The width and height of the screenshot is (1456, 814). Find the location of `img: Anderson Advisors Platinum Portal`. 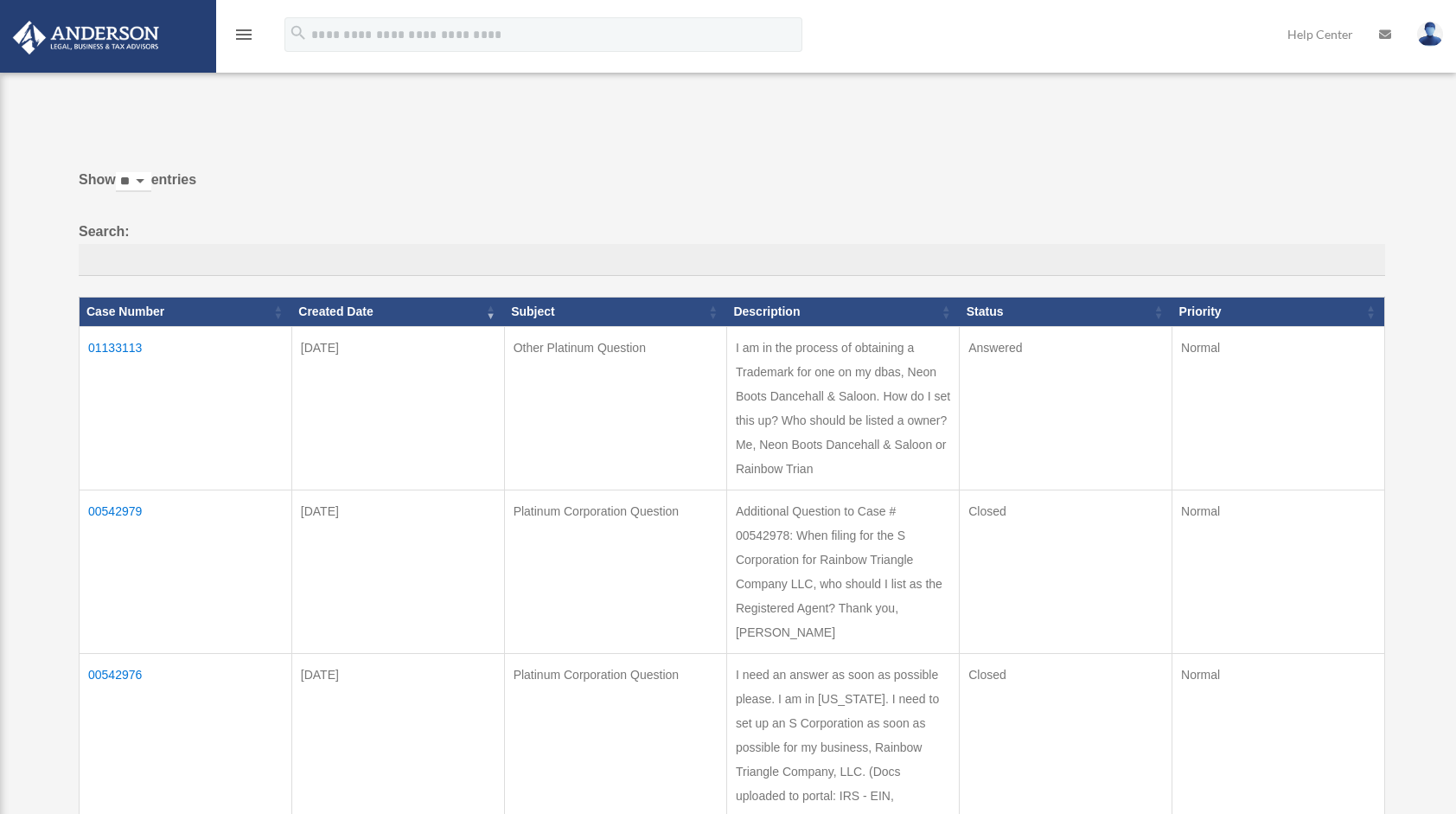

img: Anderson Advisors Platinum Portal is located at coordinates (85, 37).